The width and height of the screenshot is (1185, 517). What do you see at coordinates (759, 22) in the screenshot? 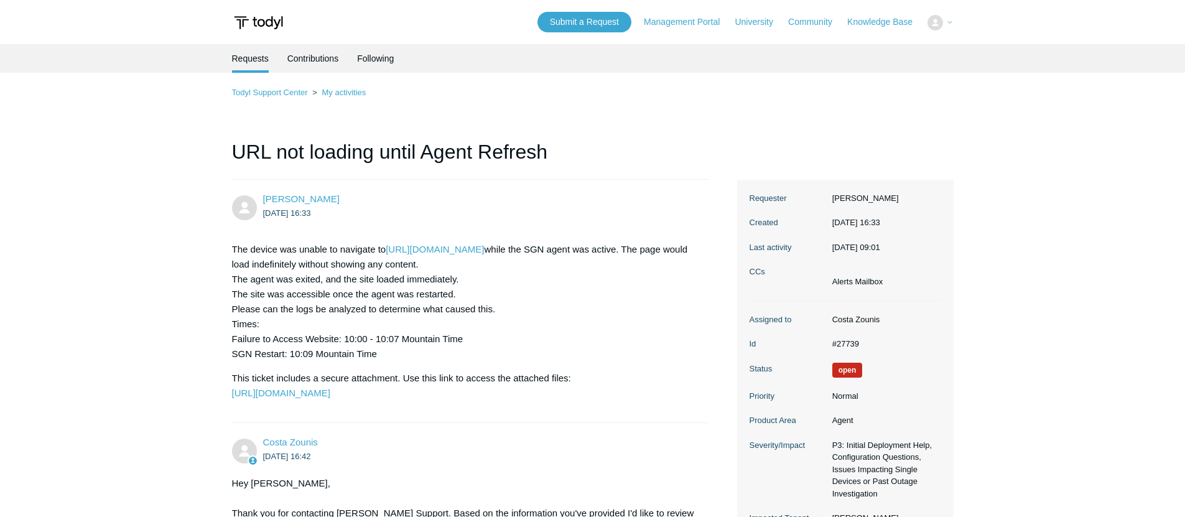
I see `a: University` at bounding box center [759, 22].